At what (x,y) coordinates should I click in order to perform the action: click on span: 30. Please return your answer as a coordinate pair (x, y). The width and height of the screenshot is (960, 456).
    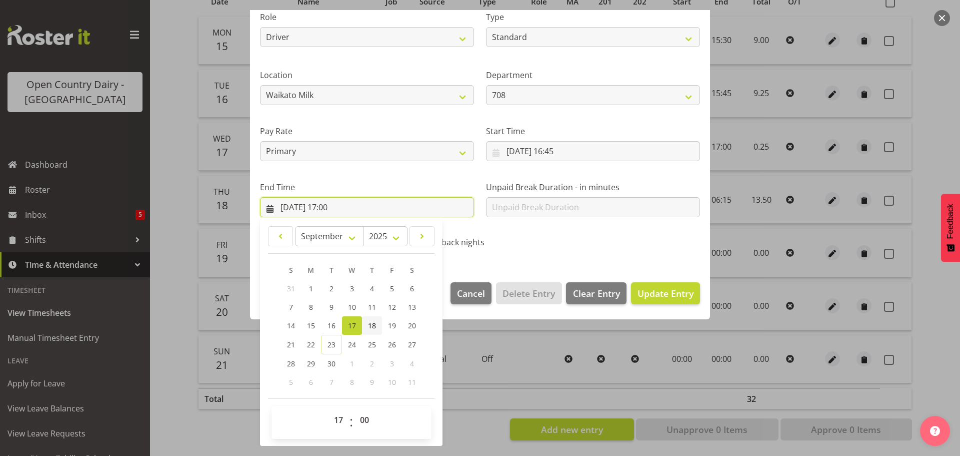
    Looking at the image, I should click on (332, 363).